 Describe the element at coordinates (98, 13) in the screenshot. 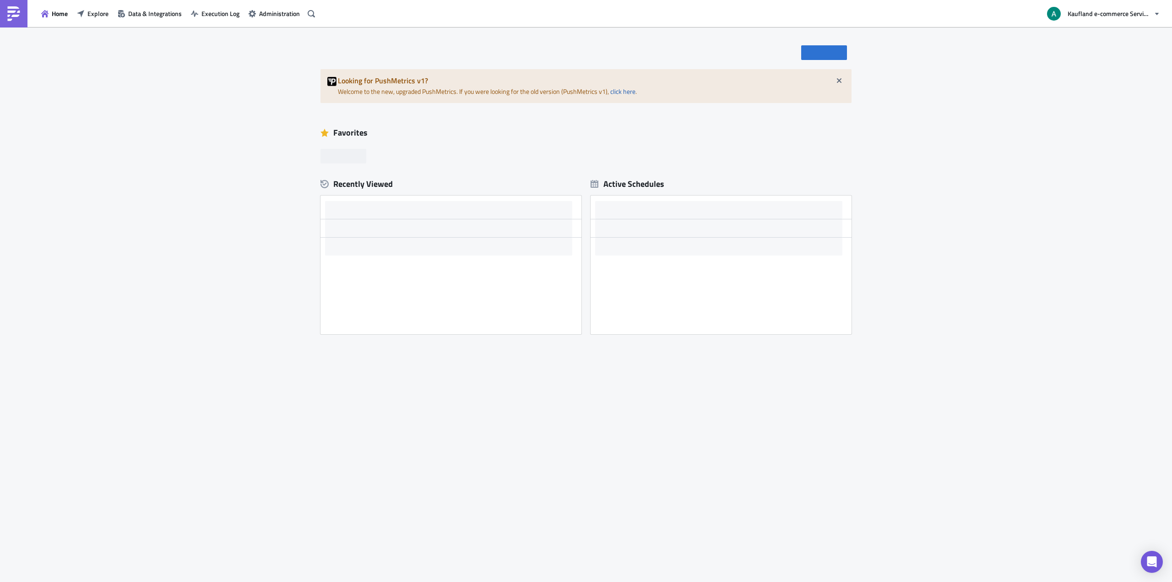

I see `span: Explore` at that location.